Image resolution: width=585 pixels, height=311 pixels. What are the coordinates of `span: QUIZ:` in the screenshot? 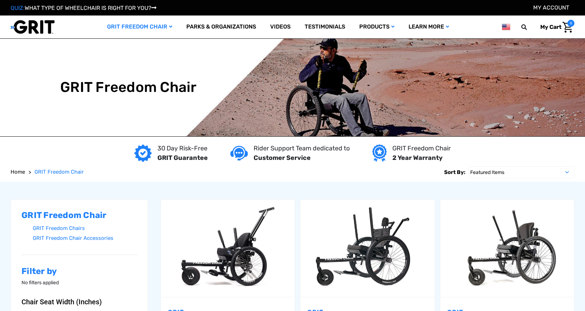 It's located at (18, 8).